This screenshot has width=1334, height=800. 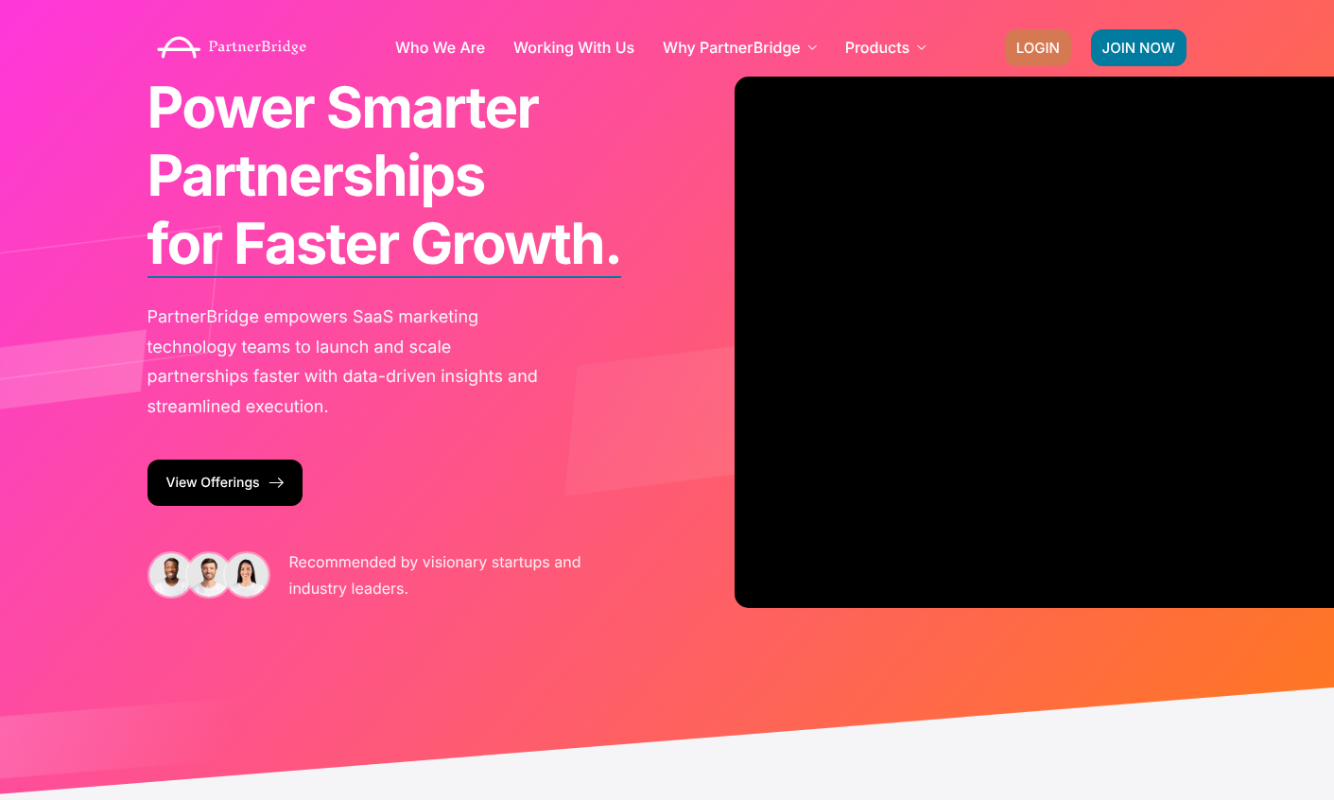 I want to click on a: Why PartnerBridge, so click(x=739, y=47).